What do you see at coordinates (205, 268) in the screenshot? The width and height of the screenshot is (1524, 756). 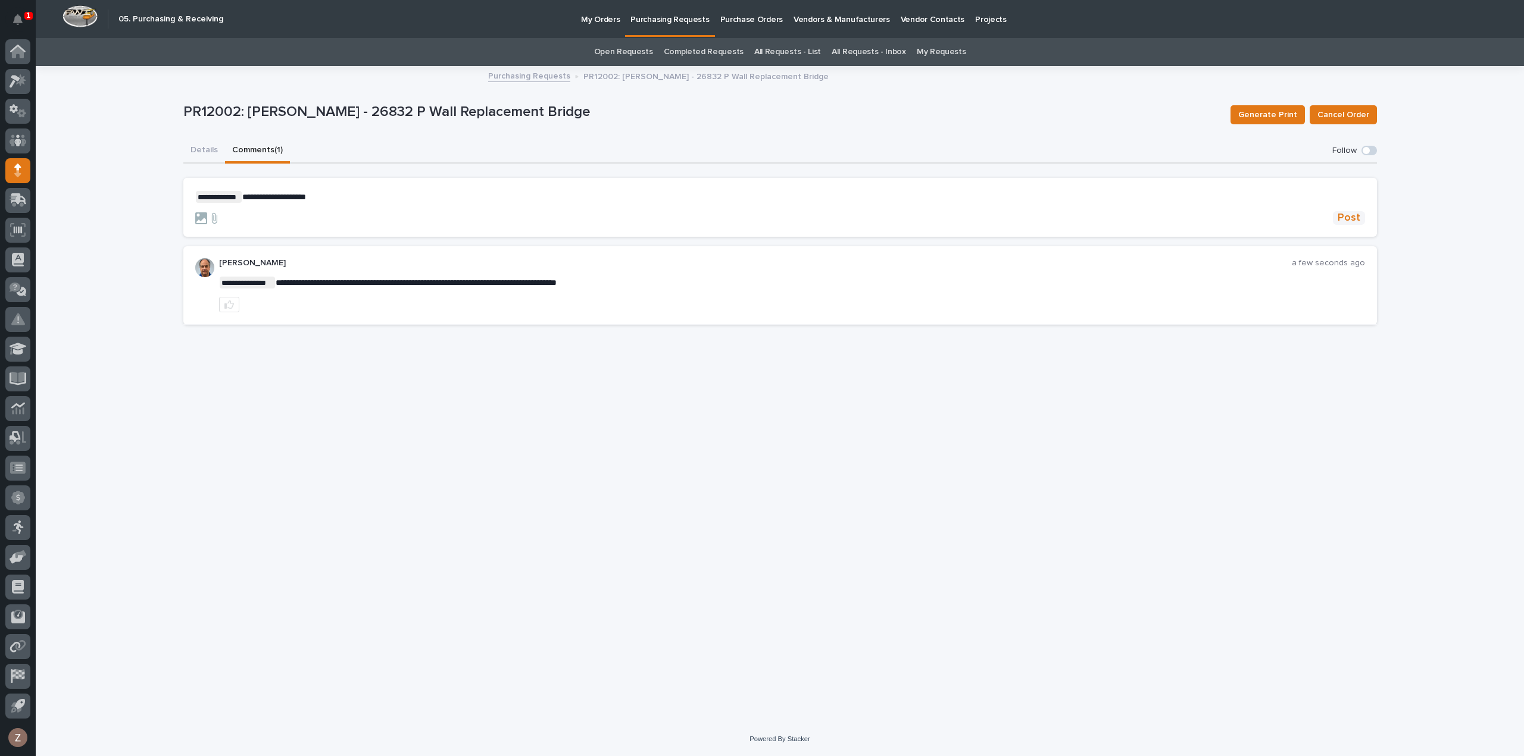 I see `img: AOh14Gjn3BYdNC5pOMCl7OXTW03sj8FStISf1FOxee1lbw=s96-c` at bounding box center [205, 268].